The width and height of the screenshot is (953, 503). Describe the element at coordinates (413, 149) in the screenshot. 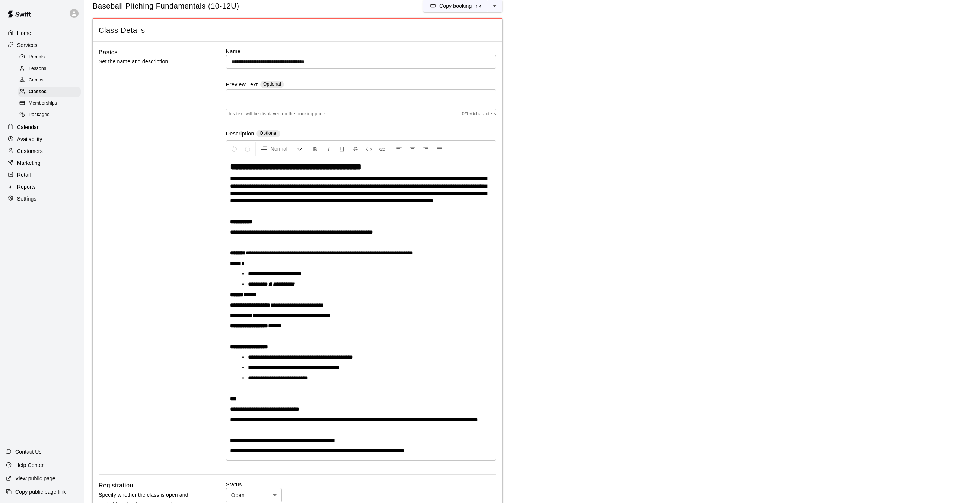

I see `button: Center Align` at that location.